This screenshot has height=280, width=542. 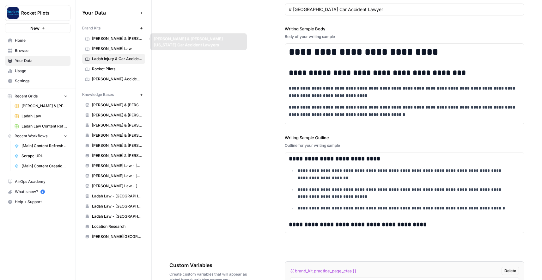 What do you see at coordinates (38, 192) in the screenshot?
I see `div: What's new?` at bounding box center [38, 192].